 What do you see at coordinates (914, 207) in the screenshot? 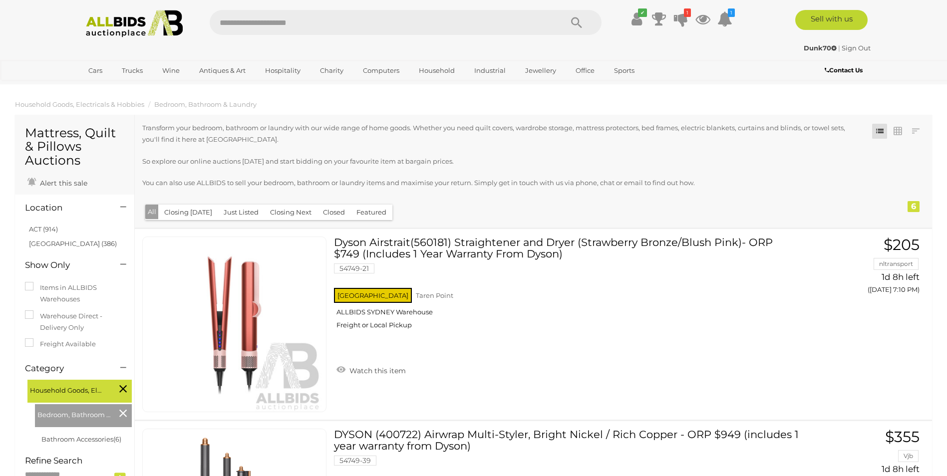
I see `div: 6` at bounding box center [914, 207].